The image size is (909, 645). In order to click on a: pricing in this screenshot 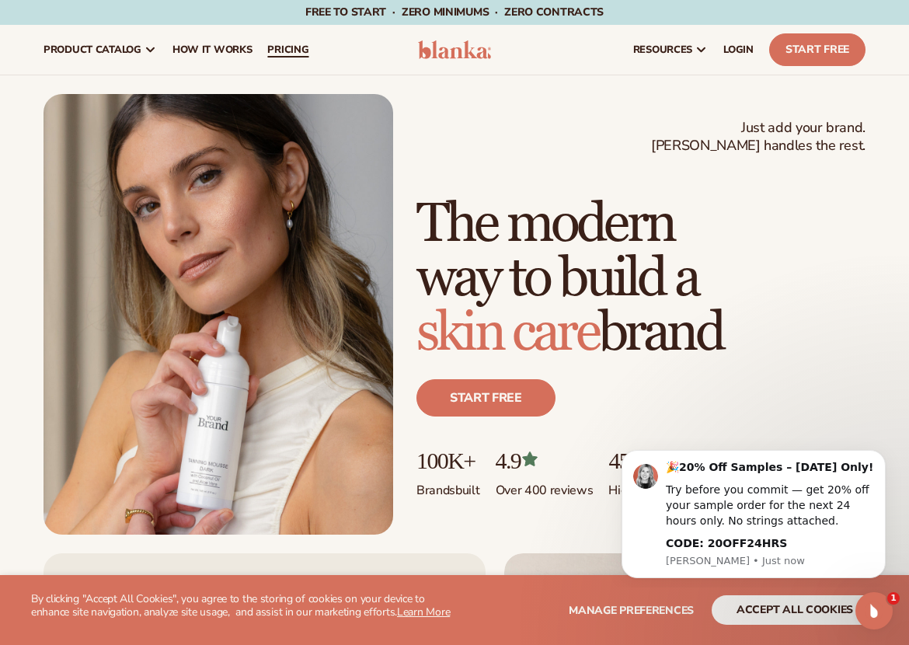, I will do `click(287, 50)`.